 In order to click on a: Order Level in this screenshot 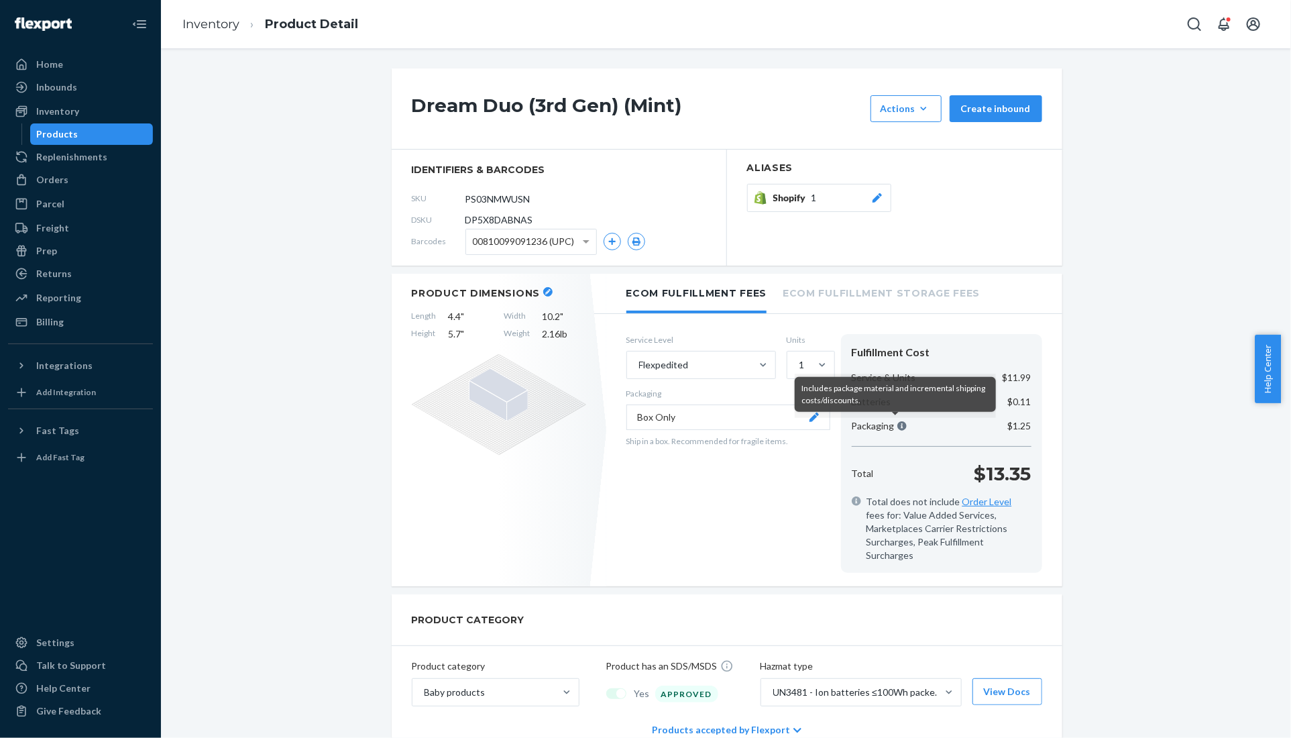, I will do `click(987, 501)`.